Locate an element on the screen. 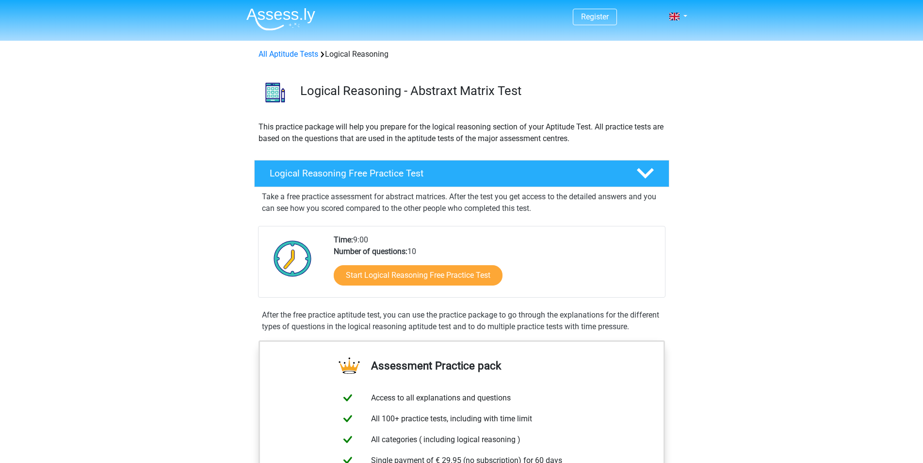 The width and height of the screenshot is (923, 463). h4: Logical Reasoning Free Practice Test is located at coordinates (445, 173).